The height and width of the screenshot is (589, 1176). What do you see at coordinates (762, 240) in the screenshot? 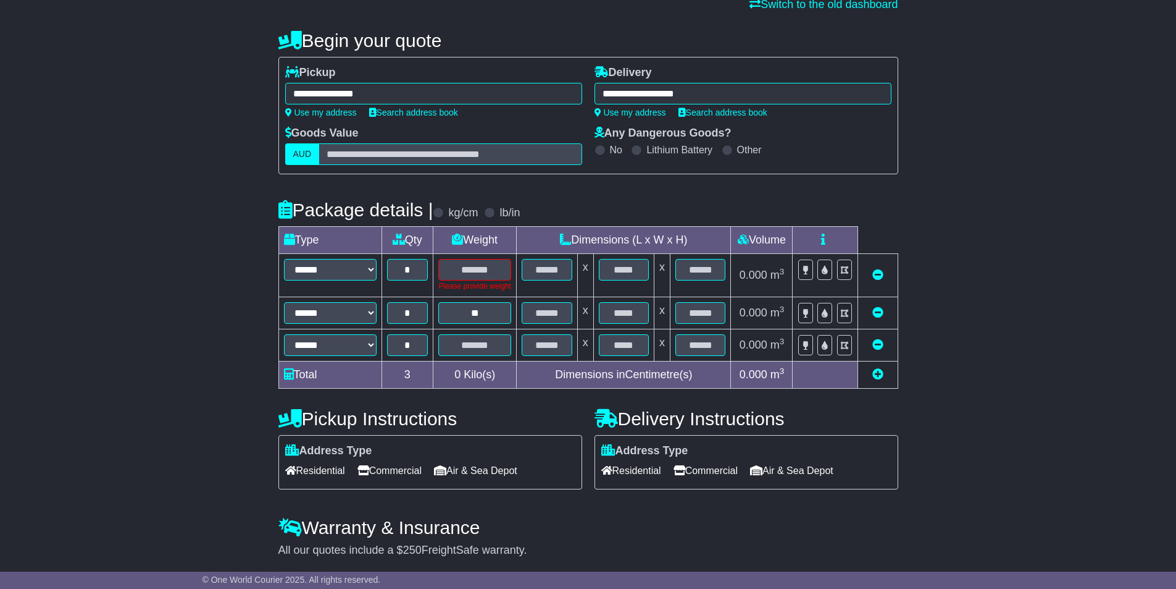
I see `td: Volume` at bounding box center [762, 240].